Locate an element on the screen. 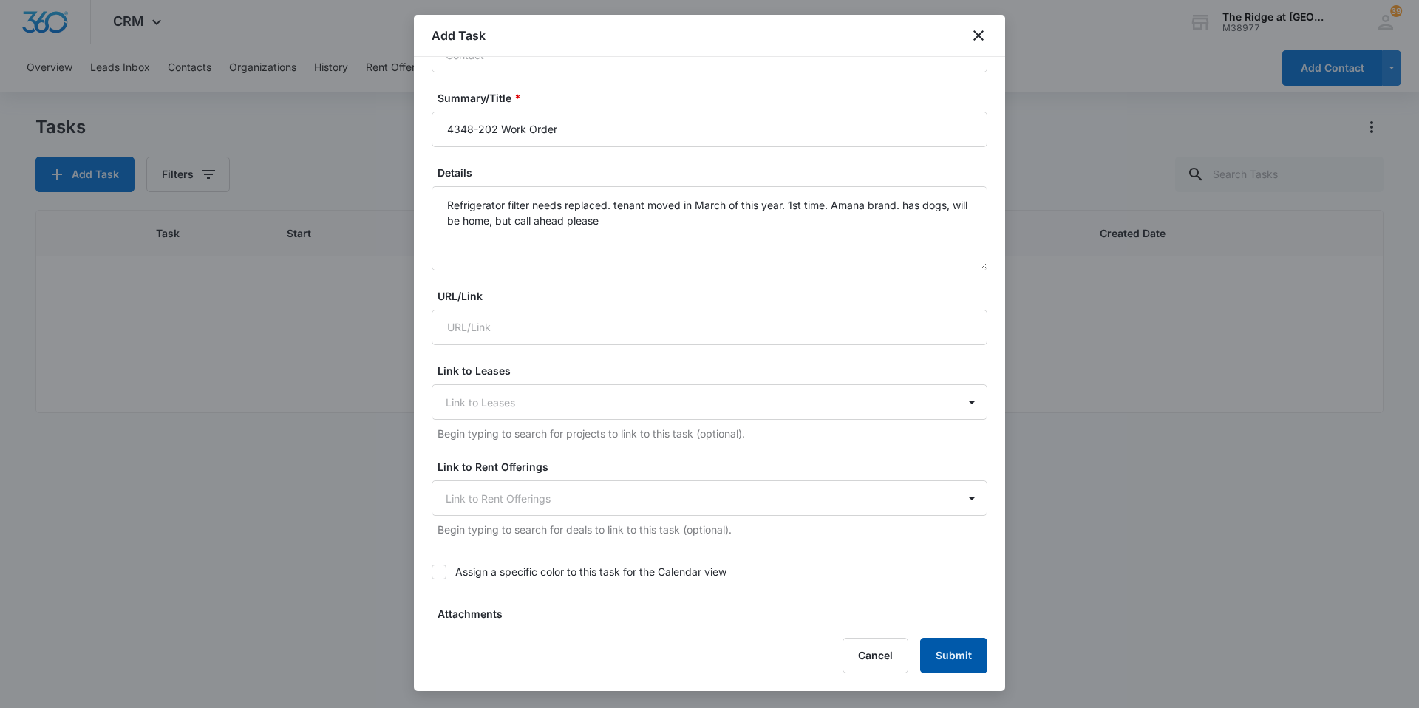  p: Begin typing to search for projects to link to this task (optional). is located at coordinates (713, 433).